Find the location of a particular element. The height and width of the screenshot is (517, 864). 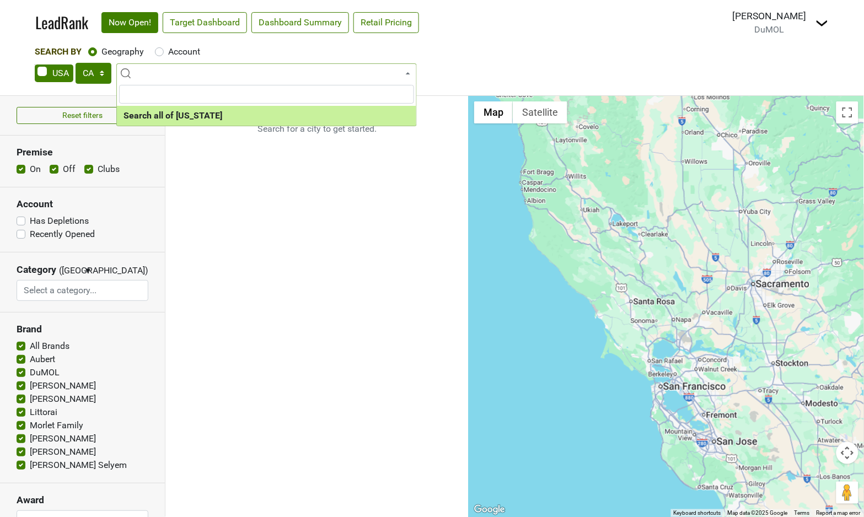

a: Retail Pricing is located at coordinates (386, 23).